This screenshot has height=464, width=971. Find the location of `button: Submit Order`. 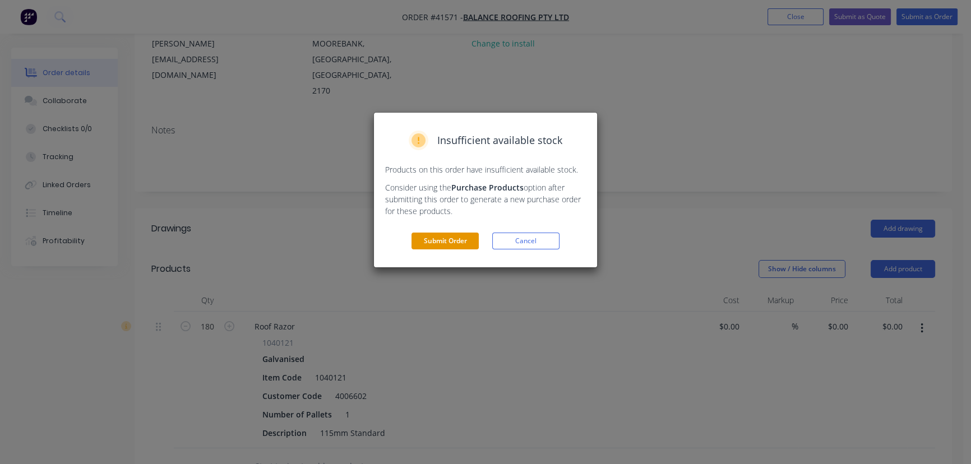

button: Submit Order is located at coordinates (445, 241).